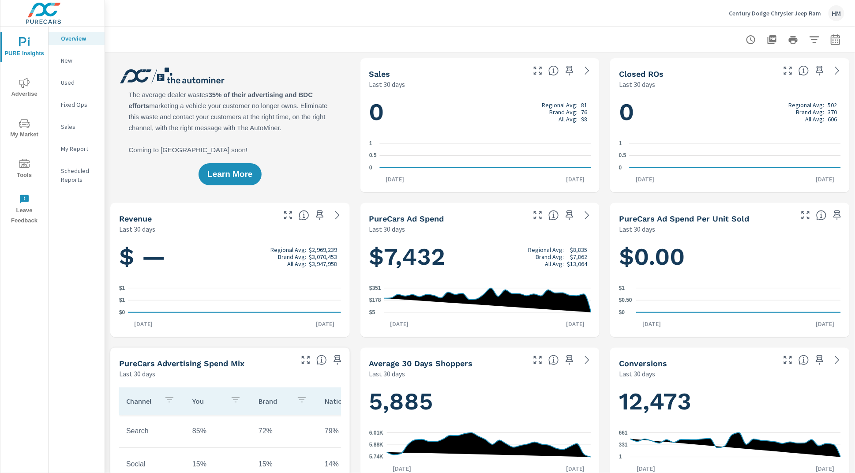 The image size is (855, 473). What do you see at coordinates (835, 40) in the screenshot?
I see `button: Select Date Range` at bounding box center [835, 40].